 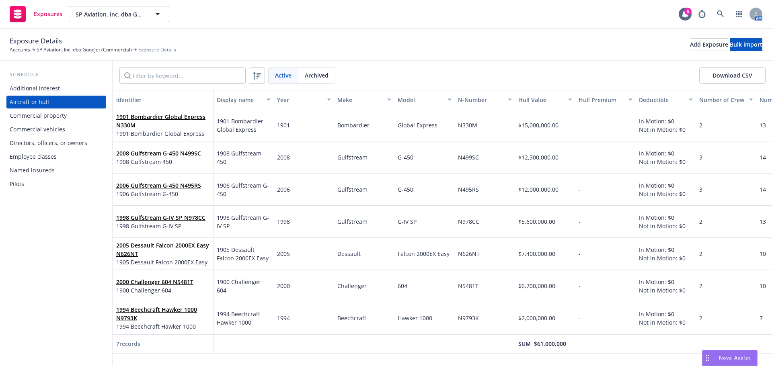 I want to click on div: Year, so click(x=299, y=100).